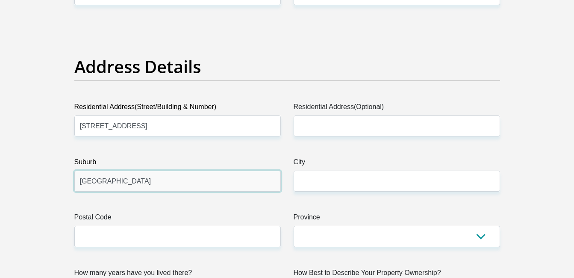 The height and width of the screenshot is (278, 574). What do you see at coordinates (397, 236) in the screenshot?
I see `select: Please Select a Province` at bounding box center [397, 236].